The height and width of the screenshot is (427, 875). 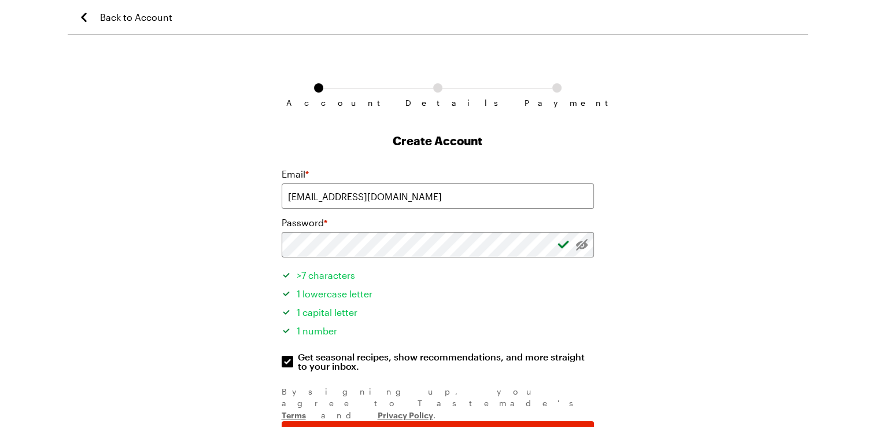 I want to click on ol: Subscription checkout form navigation, so click(x=438, y=91).